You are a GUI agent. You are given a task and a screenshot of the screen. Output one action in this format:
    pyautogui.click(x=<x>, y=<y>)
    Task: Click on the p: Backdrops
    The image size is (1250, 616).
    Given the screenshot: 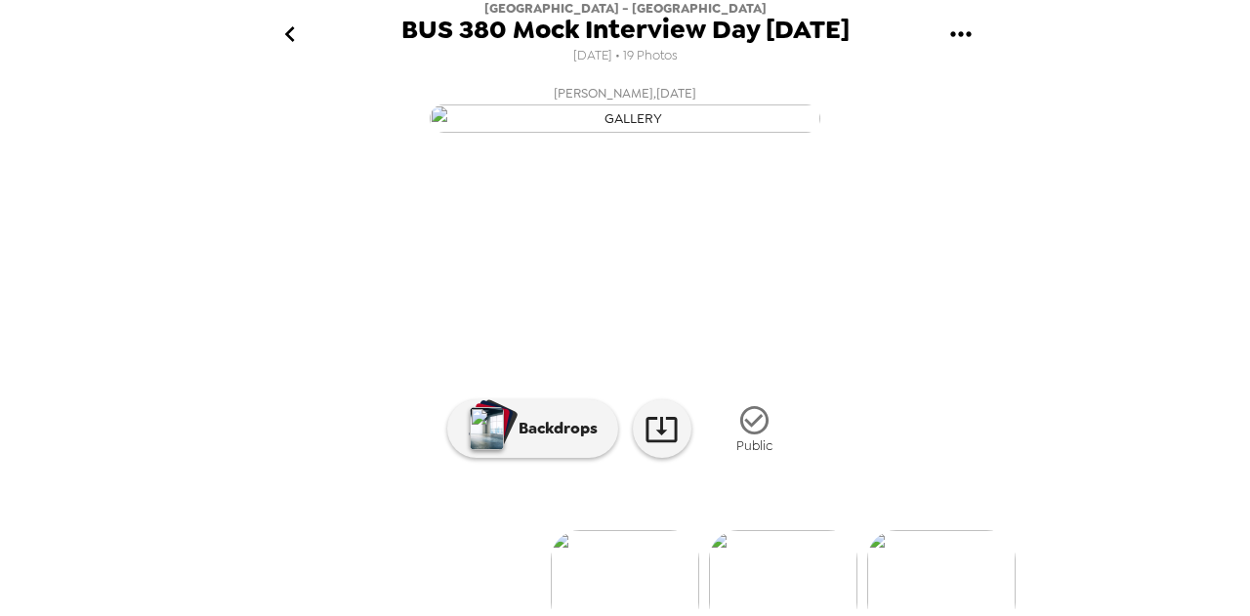 What is the action you would take?
    pyautogui.click(x=553, y=429)
    